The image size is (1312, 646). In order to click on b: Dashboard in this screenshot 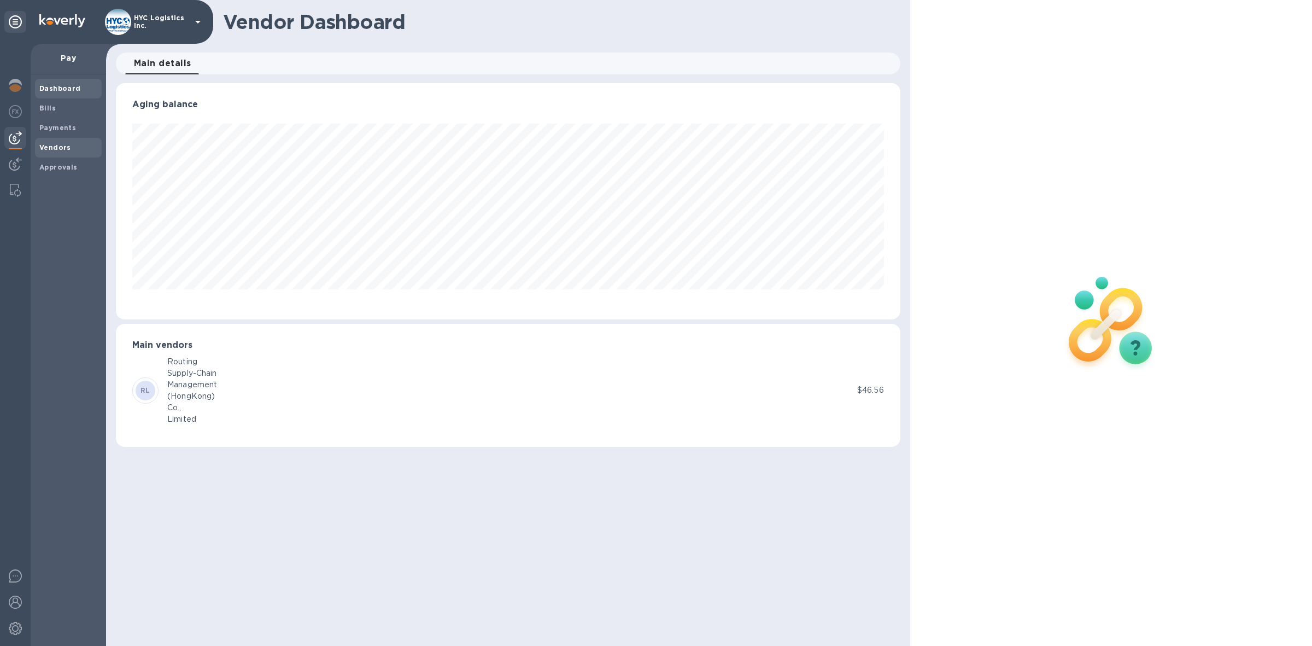, I will do `click(60, 88)`.